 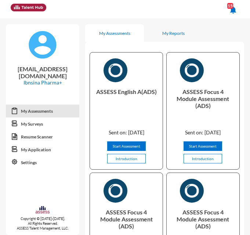 I want to click on div: 15, so click(x=230, y=6).